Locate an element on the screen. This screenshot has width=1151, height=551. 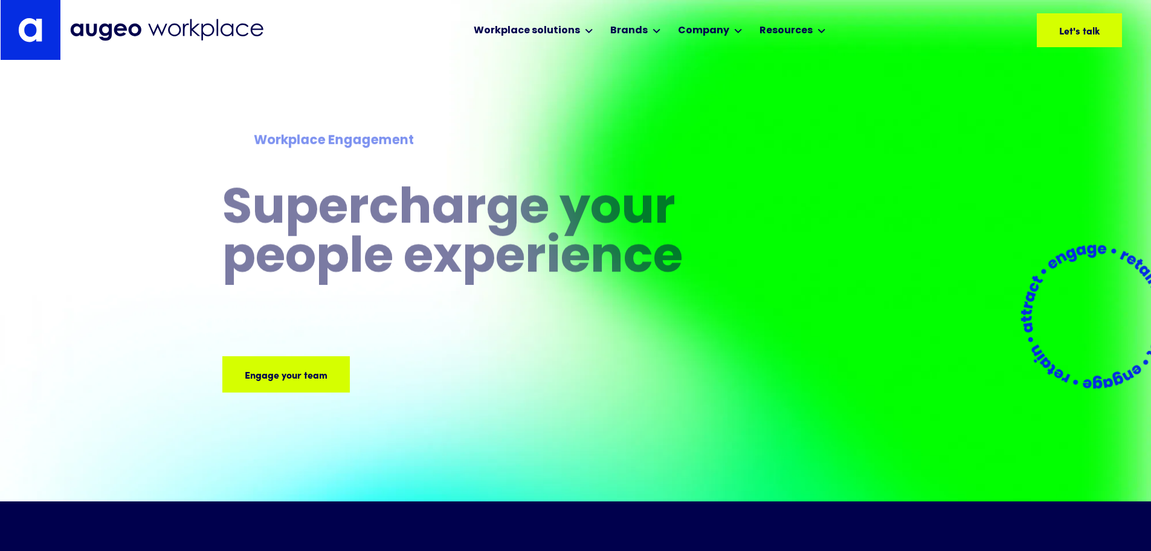
img: Augeo's "a" monogram decorative logo in white. is located at coordinates (30, 30).